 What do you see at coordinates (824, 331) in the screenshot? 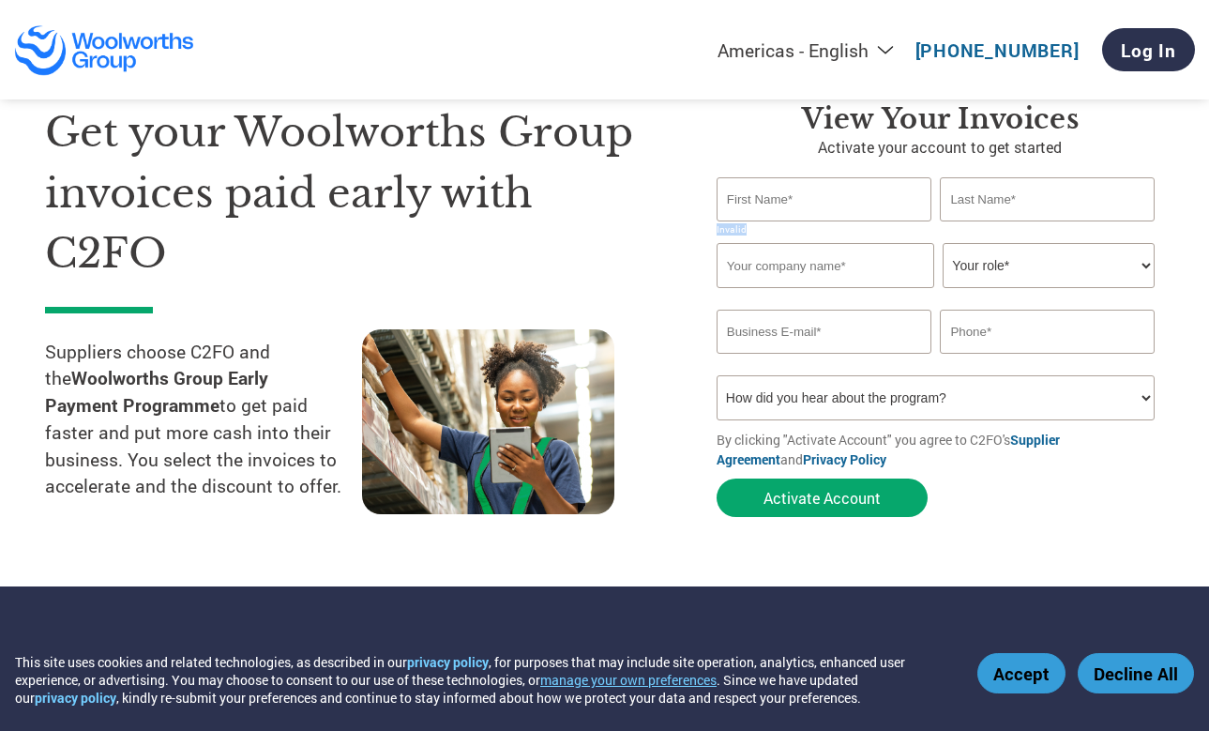
I see `input: Invalid Email format` at bounding box center [824, 331].